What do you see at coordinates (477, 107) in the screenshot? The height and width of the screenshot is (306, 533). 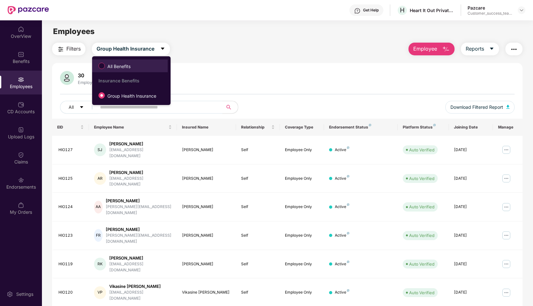 I see `span: Download Filtered Report` at bounding box center [477, 107].